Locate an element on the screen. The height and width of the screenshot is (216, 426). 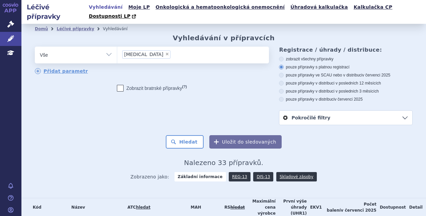
del: hledat is located at coordinates (237, 207).